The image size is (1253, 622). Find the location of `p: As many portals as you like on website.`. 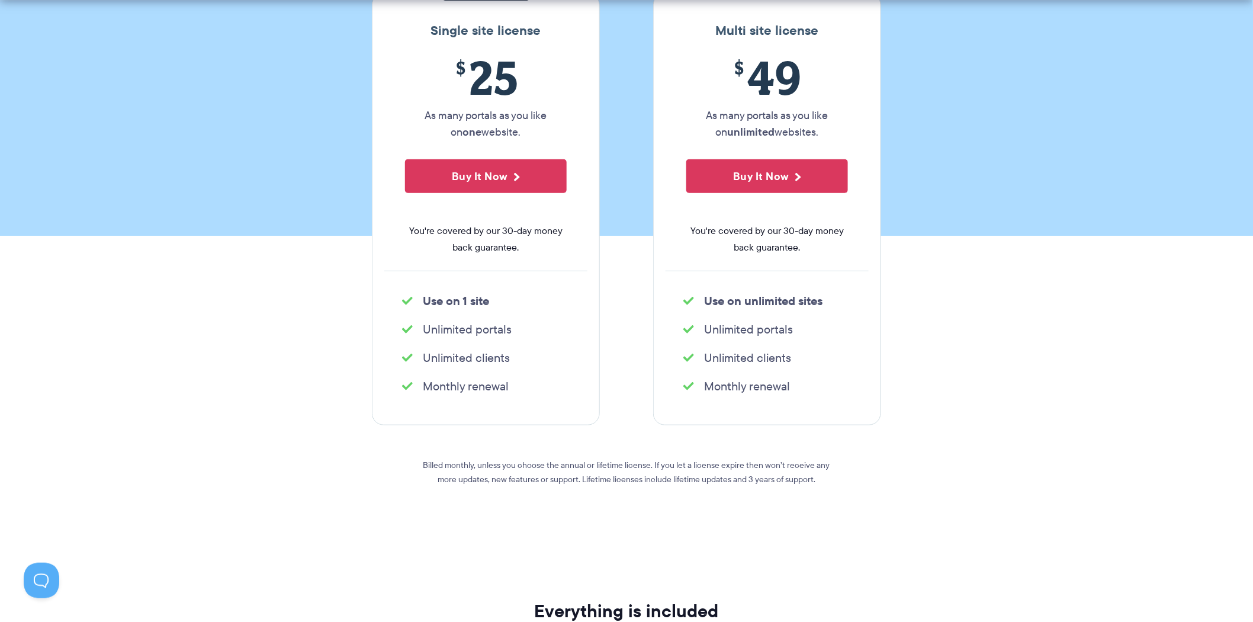

p: As many portals as you like on website. is located at coordinates (486, 124).